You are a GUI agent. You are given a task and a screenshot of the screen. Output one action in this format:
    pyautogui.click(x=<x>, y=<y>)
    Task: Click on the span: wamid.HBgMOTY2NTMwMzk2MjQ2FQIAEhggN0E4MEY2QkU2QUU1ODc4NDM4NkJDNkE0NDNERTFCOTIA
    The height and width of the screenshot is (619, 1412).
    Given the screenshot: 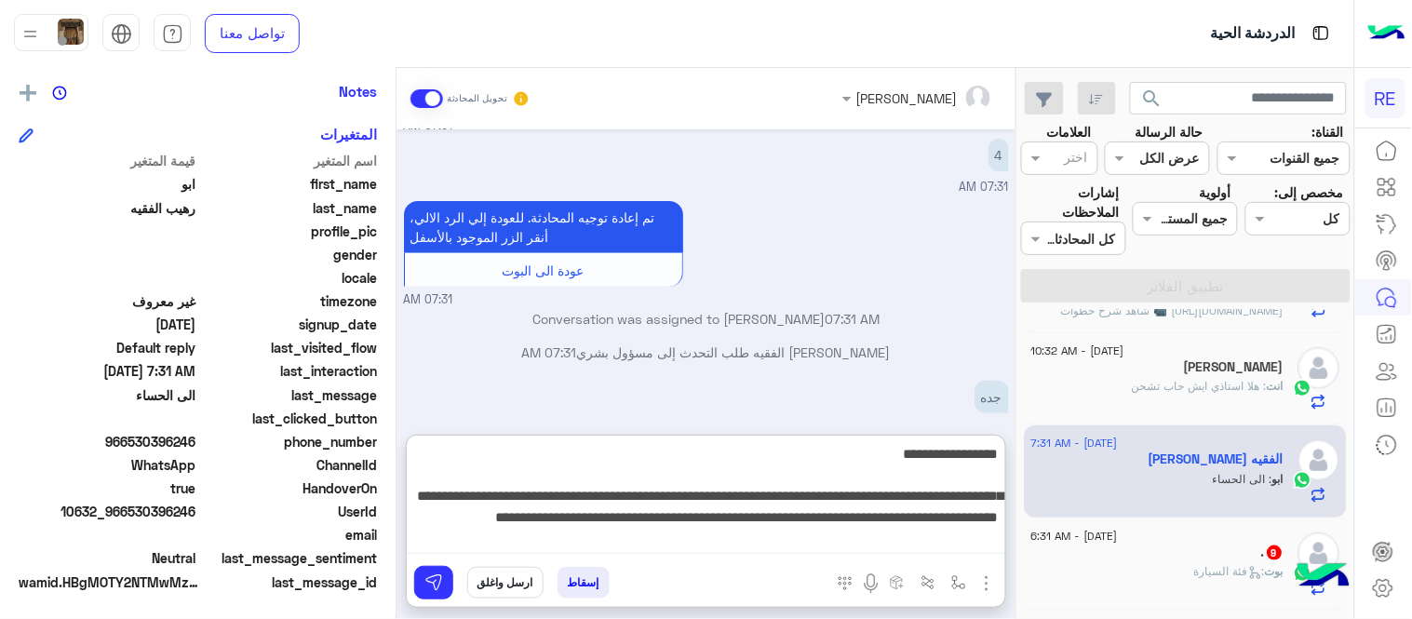 What is the action you would take?
    pyautogui.click(x=112, y=582)
    